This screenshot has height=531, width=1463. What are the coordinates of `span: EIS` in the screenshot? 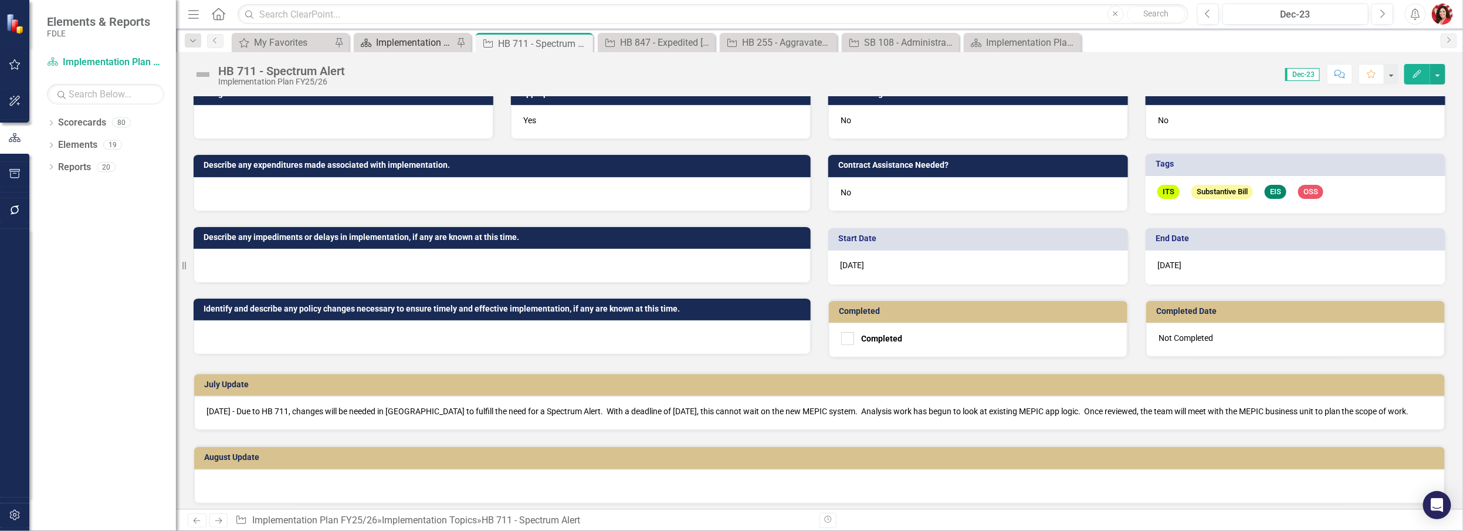 It's located at (1275, 192).